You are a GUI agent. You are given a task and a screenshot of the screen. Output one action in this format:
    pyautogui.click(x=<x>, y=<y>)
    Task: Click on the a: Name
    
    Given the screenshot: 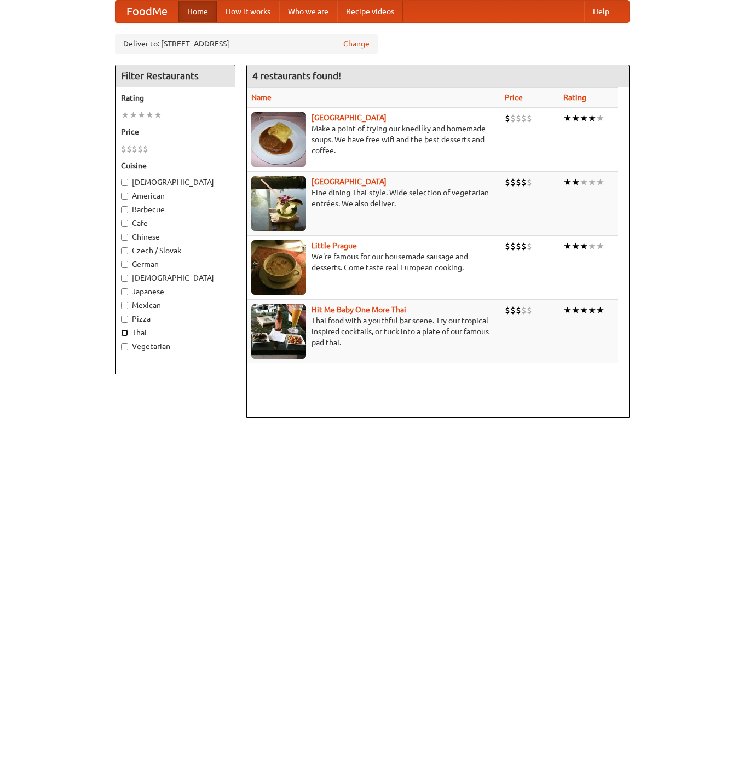 What is the action you would take?
    pyautogui.click(x=261, y=97)
    